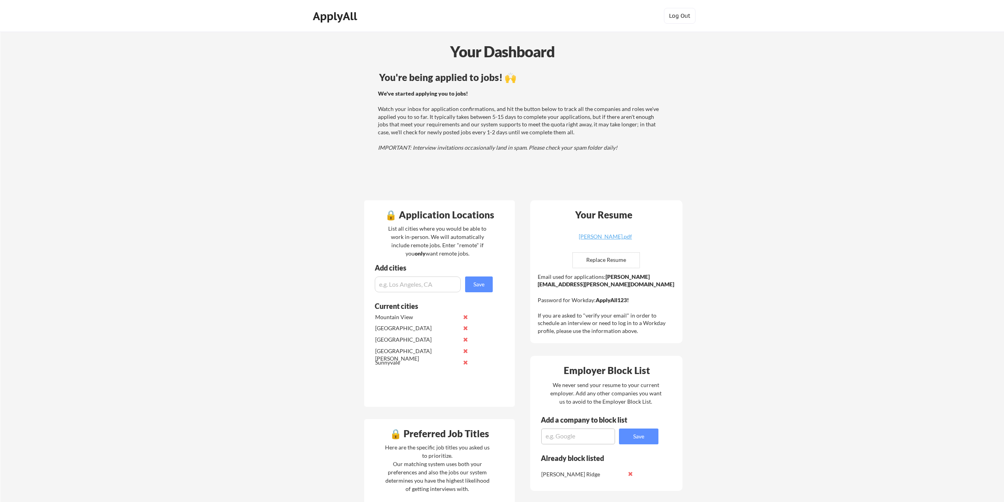 This screenshot has height=502, width=1004. Describe the element at coordinates (417, 317) in the screenshot. I see `div: Mountain View` at that location.